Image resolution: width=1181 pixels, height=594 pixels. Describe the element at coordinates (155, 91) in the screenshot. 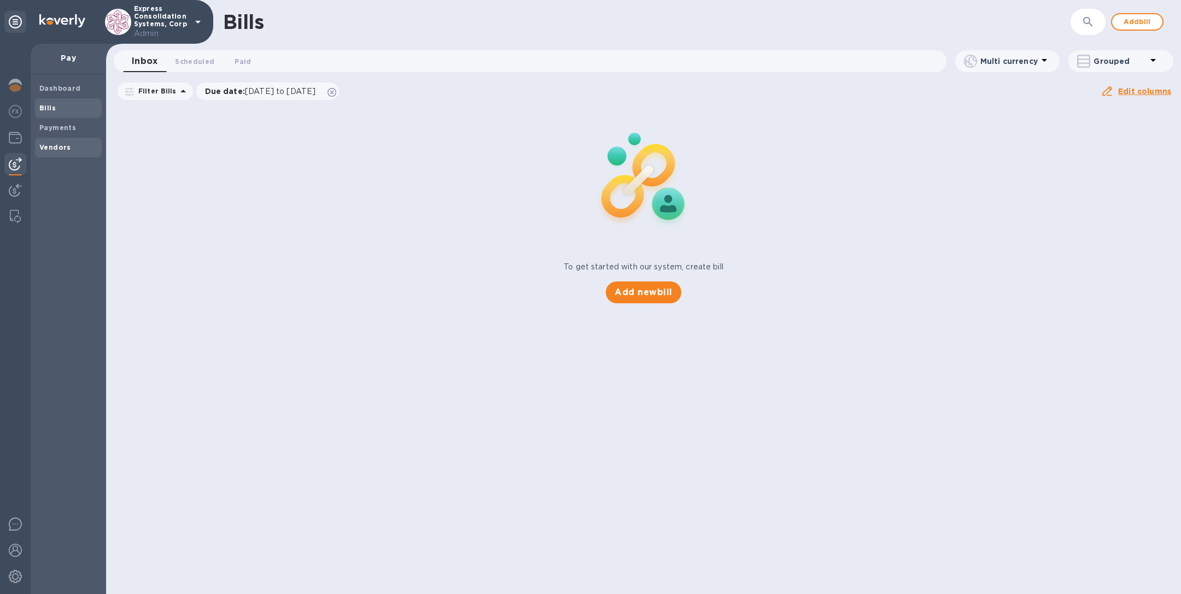

I see `p: Filter Bills` at that location.